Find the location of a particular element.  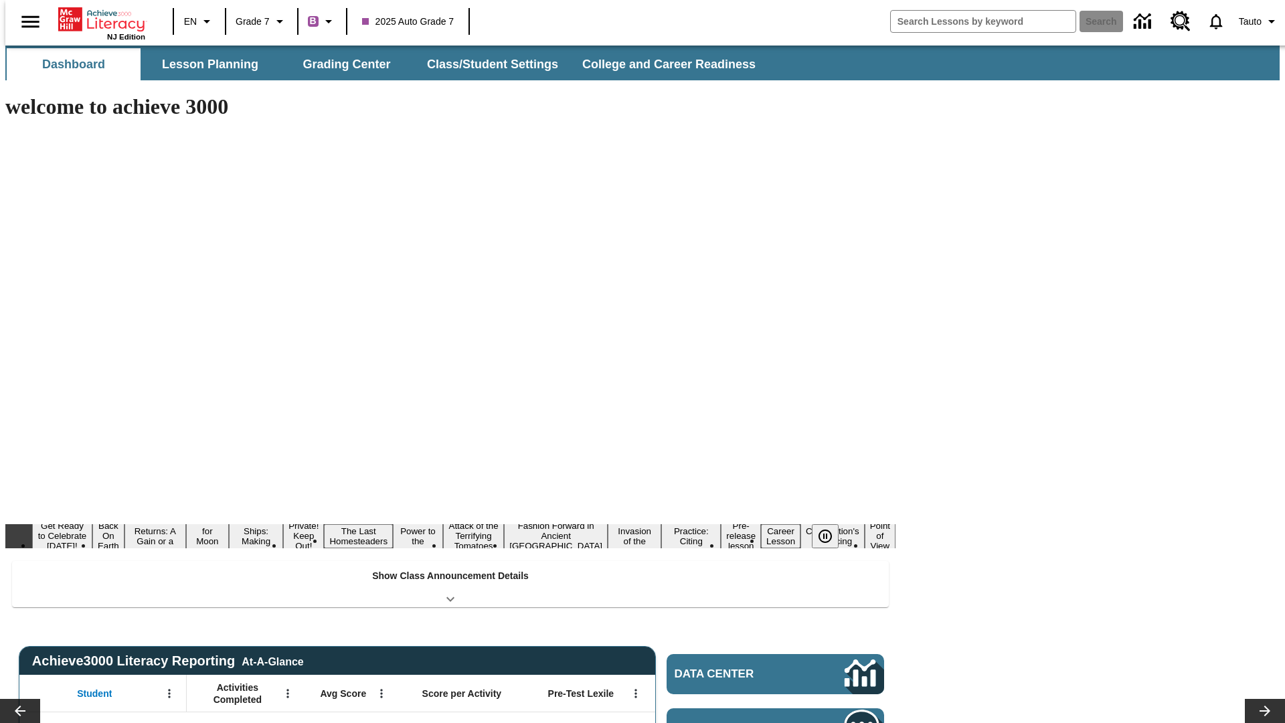

button: Dashboard is located at coordinates (74, 64).